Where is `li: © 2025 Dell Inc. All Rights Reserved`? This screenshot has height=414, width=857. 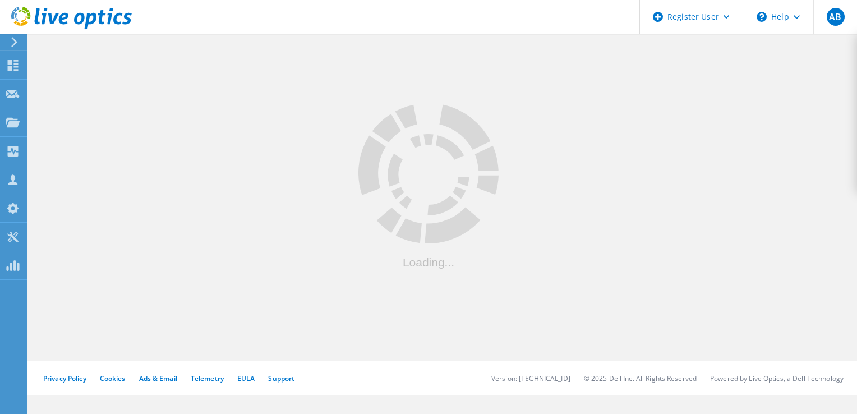 li: © 2025 Dell Inc. All Rights Reserved is located at coordinates (640, 378).